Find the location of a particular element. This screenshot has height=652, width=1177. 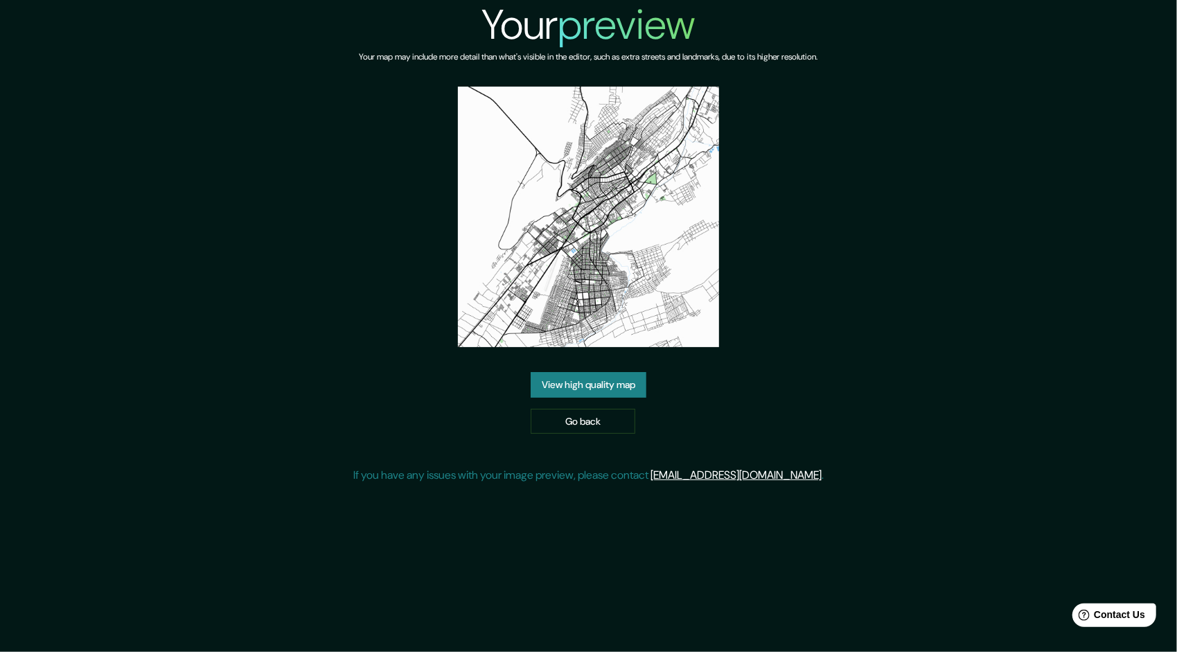

a: View high quality map is located at coordinates (588, 384).